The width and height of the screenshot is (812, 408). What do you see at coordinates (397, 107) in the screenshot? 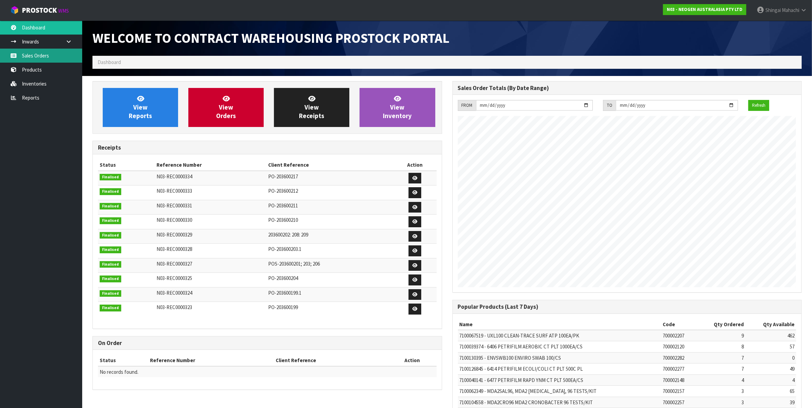
I see `a: ViewInventory` at bounding box center [397, 107].